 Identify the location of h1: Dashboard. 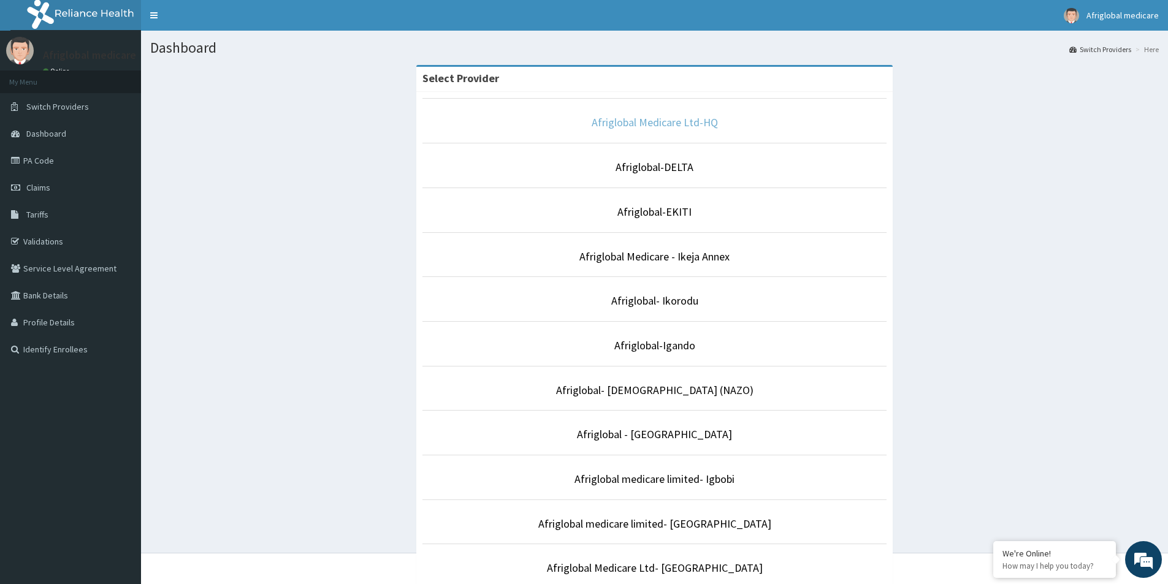
(654, 48).